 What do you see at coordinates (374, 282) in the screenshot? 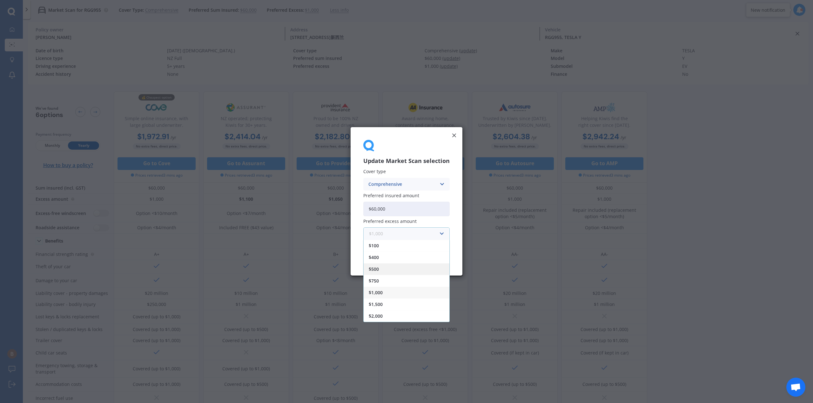
I see `span: $750` at bounding box center [374, 282].